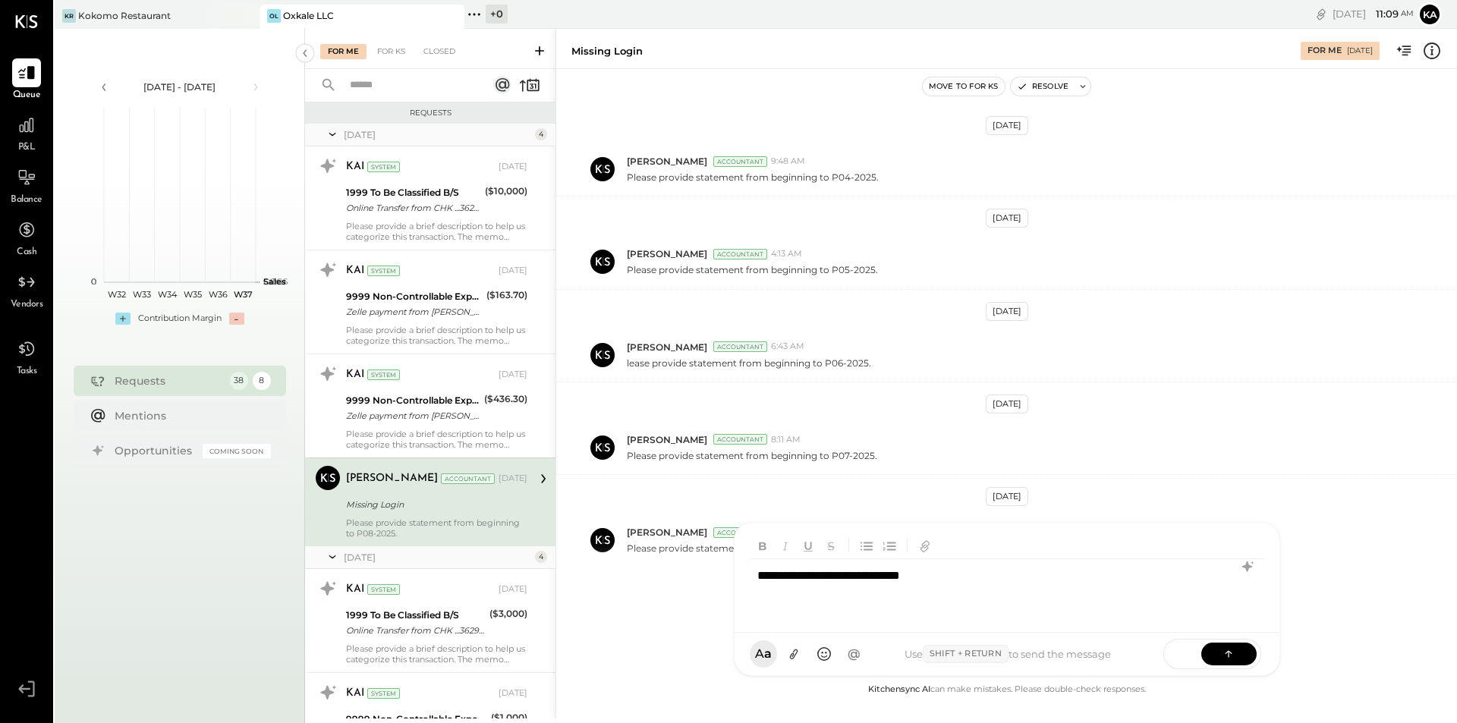 Image resolution: width=1457 pixels, height=723 pixels. I want to click on button: Unordered List, so click(867, 546).